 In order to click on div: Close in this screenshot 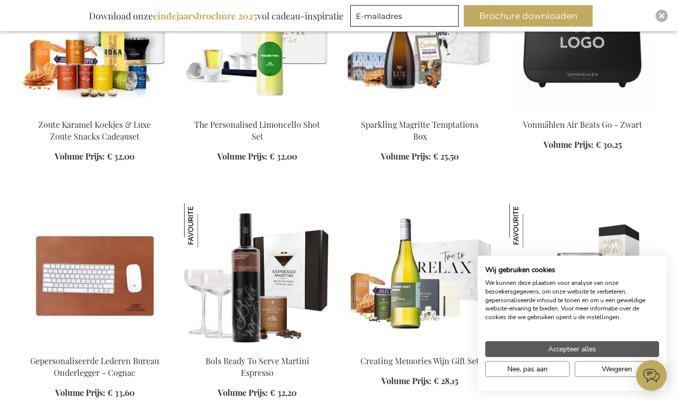, I will do `click(661, 16)`.